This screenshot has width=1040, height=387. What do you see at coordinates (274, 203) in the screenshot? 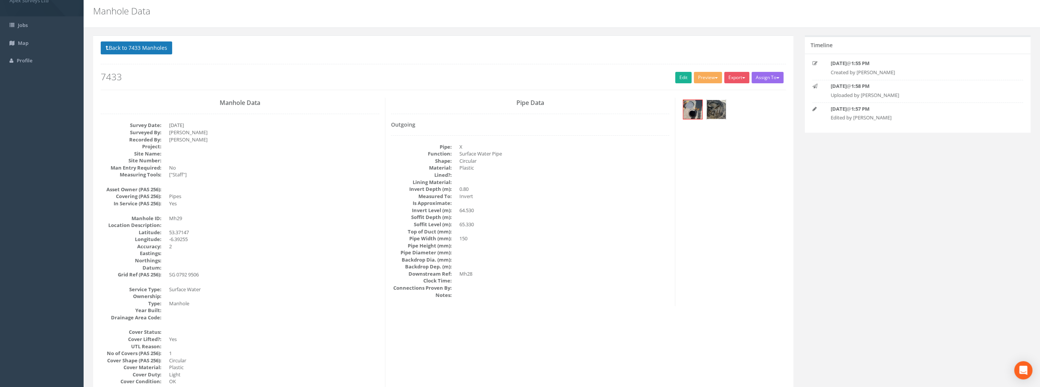
I see `dd: Yes` at bounding box center [274, 203].